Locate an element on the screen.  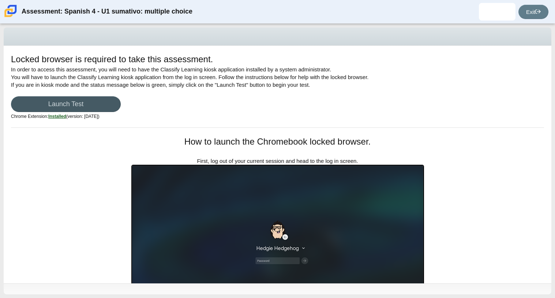
div: In order to access this assessment, you will need to have the Classify Learning kiosk application... is located at coordinates (277, 90).